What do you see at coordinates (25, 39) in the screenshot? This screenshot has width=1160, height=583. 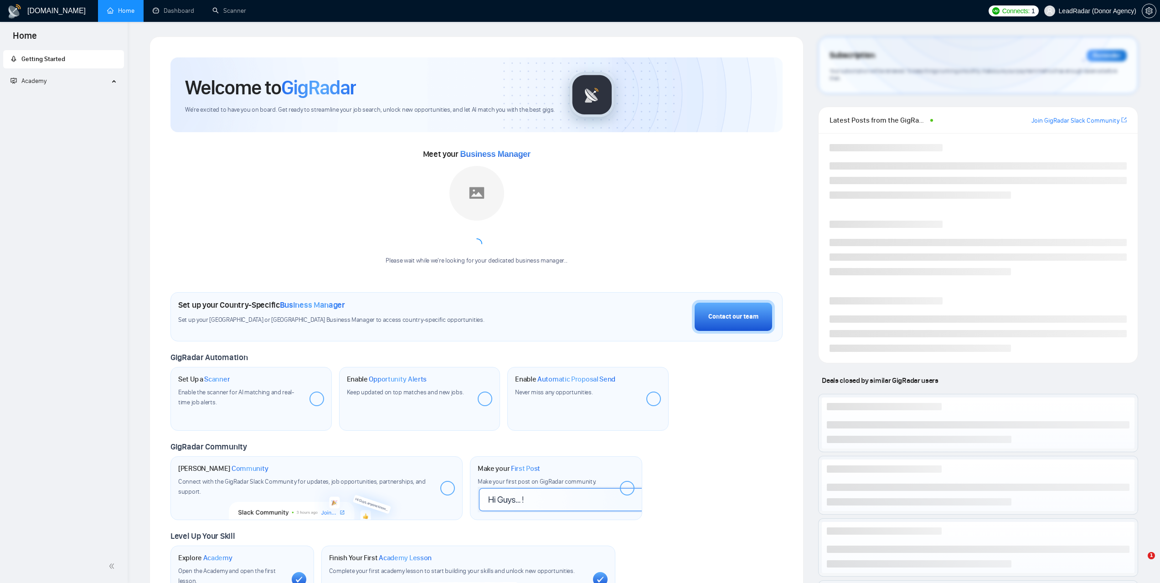 I see `span: Home` at bounding box center [25, 39].